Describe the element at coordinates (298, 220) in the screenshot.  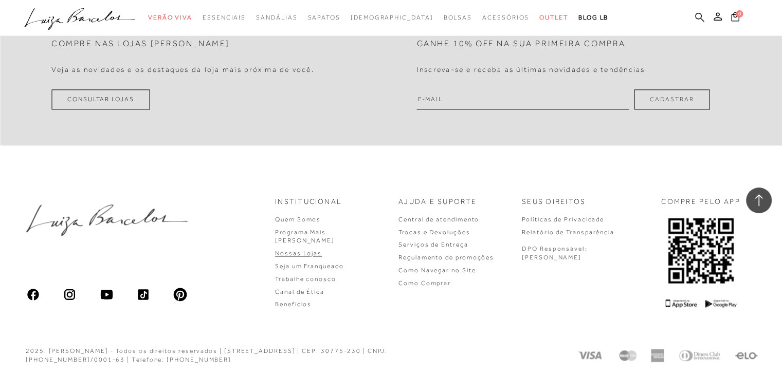
I see `a: Quem Somos` at that location.